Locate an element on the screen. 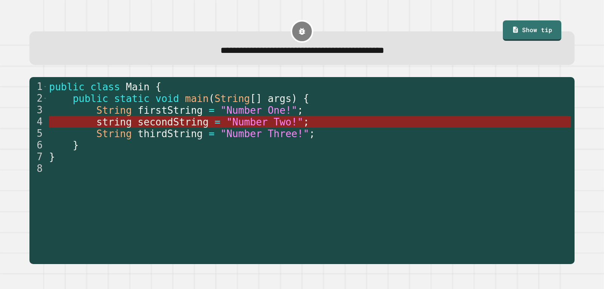  span: Main is located at coordinates (138, 87).